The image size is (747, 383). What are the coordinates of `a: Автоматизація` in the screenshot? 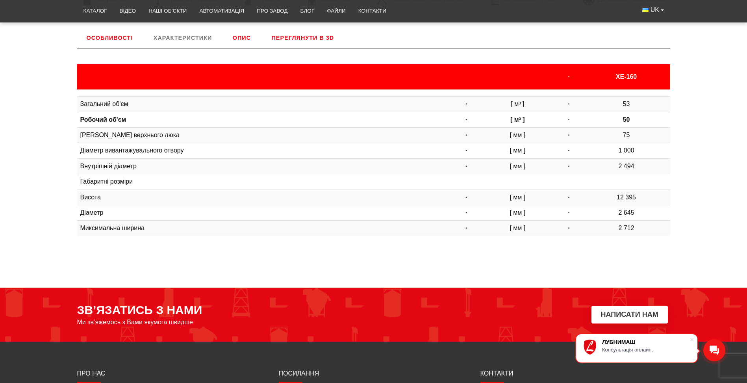 It's located at (222, 11).